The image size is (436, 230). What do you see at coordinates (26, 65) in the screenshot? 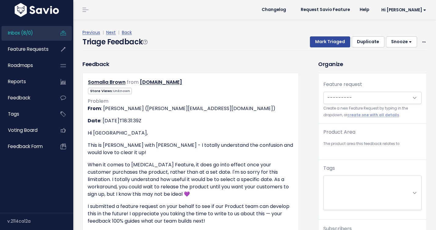
I see `a: Roadmaps` at bounding box center [26, 65].